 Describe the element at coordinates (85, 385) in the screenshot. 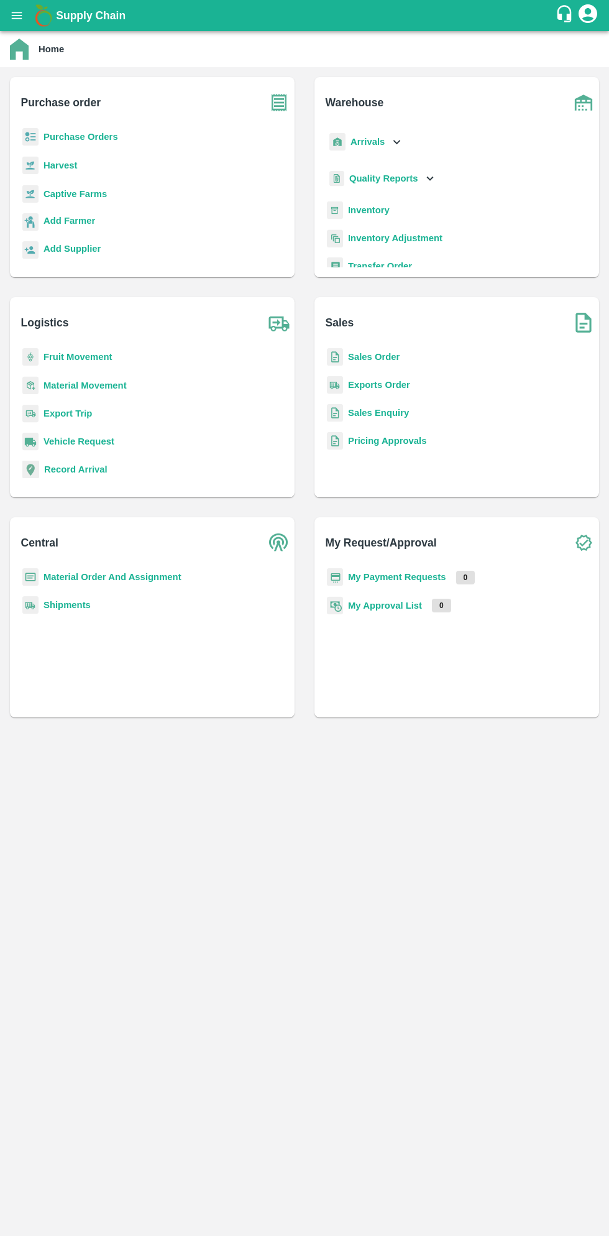

I see `b: Material Movement` at that location.